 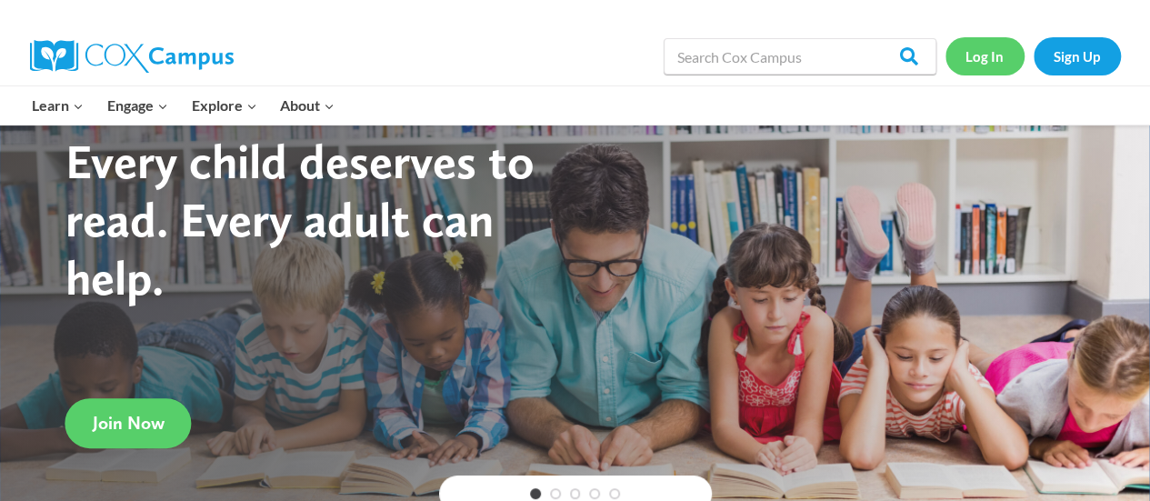 I want to click on nav: Primary Navigation, so click(x=184, y=105).